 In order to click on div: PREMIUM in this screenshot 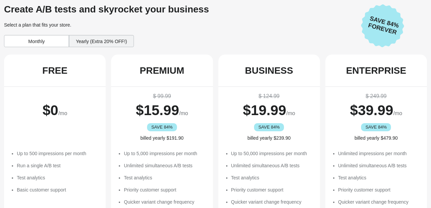, I will do `click(162, 71)`.